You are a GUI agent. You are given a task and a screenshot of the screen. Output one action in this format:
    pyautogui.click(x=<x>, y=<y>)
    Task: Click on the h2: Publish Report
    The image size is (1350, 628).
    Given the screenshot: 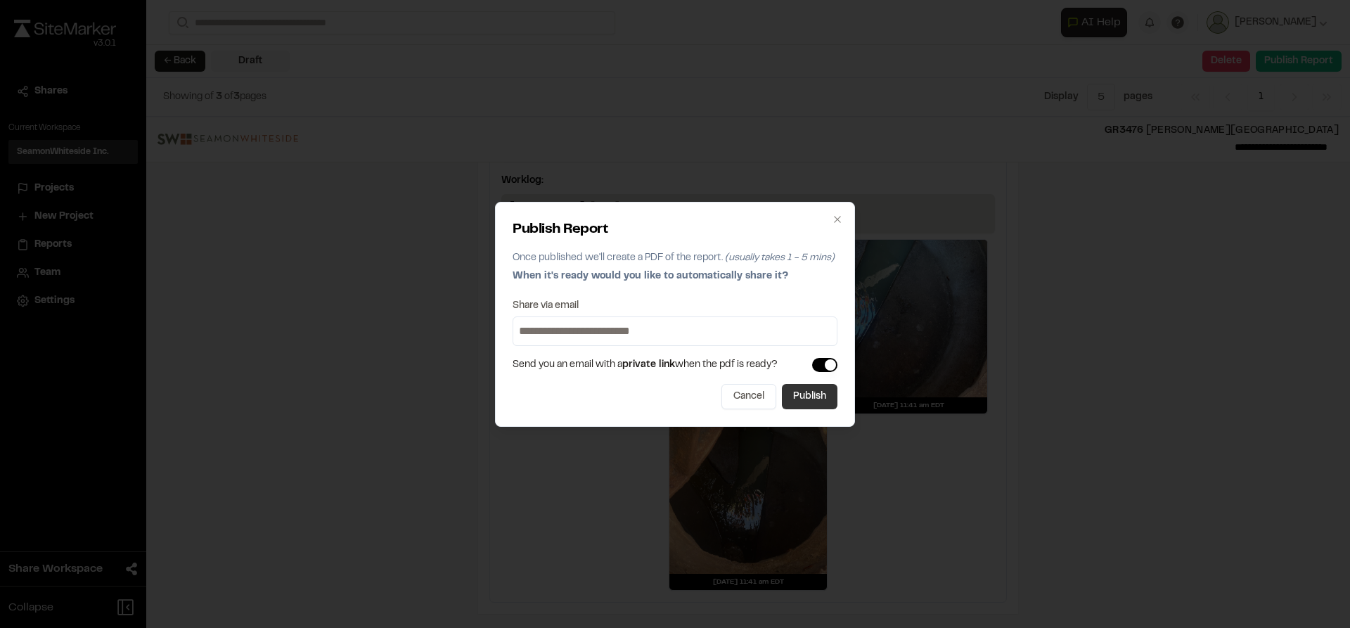 What is the action you would take?
    pyautogui.click(x=675, y=230)
    